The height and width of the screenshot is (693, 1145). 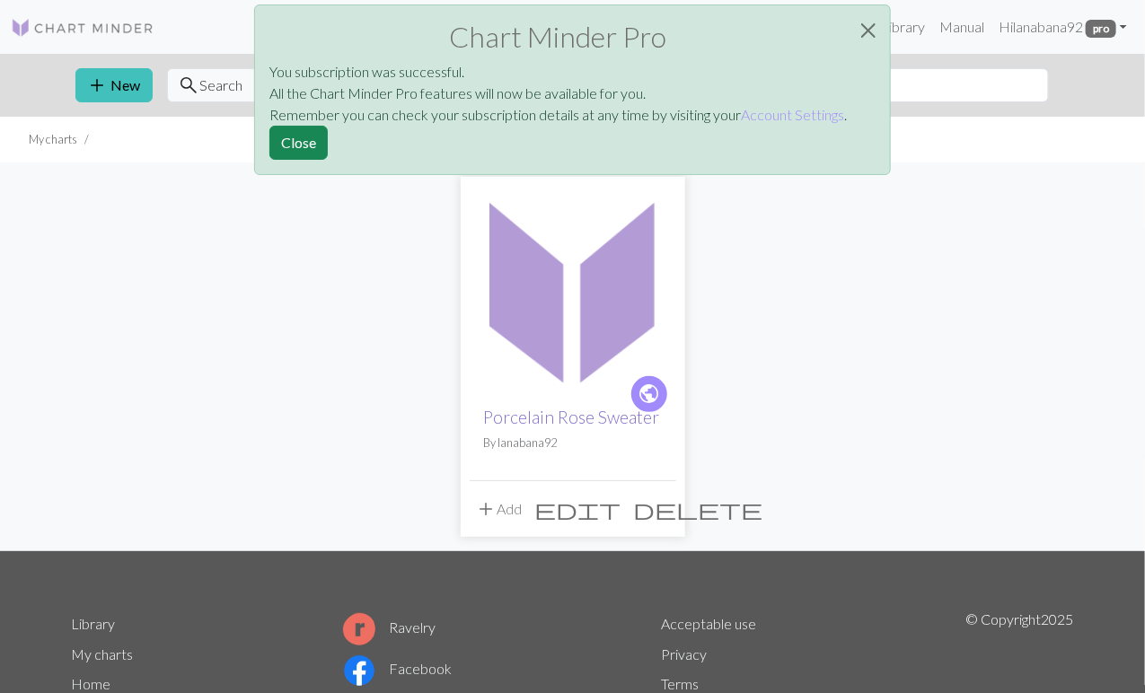 What do you see at coordinates (573, 443) in the screenshot?
I see `p: By lanabana92` at bounding box center [573, 443].